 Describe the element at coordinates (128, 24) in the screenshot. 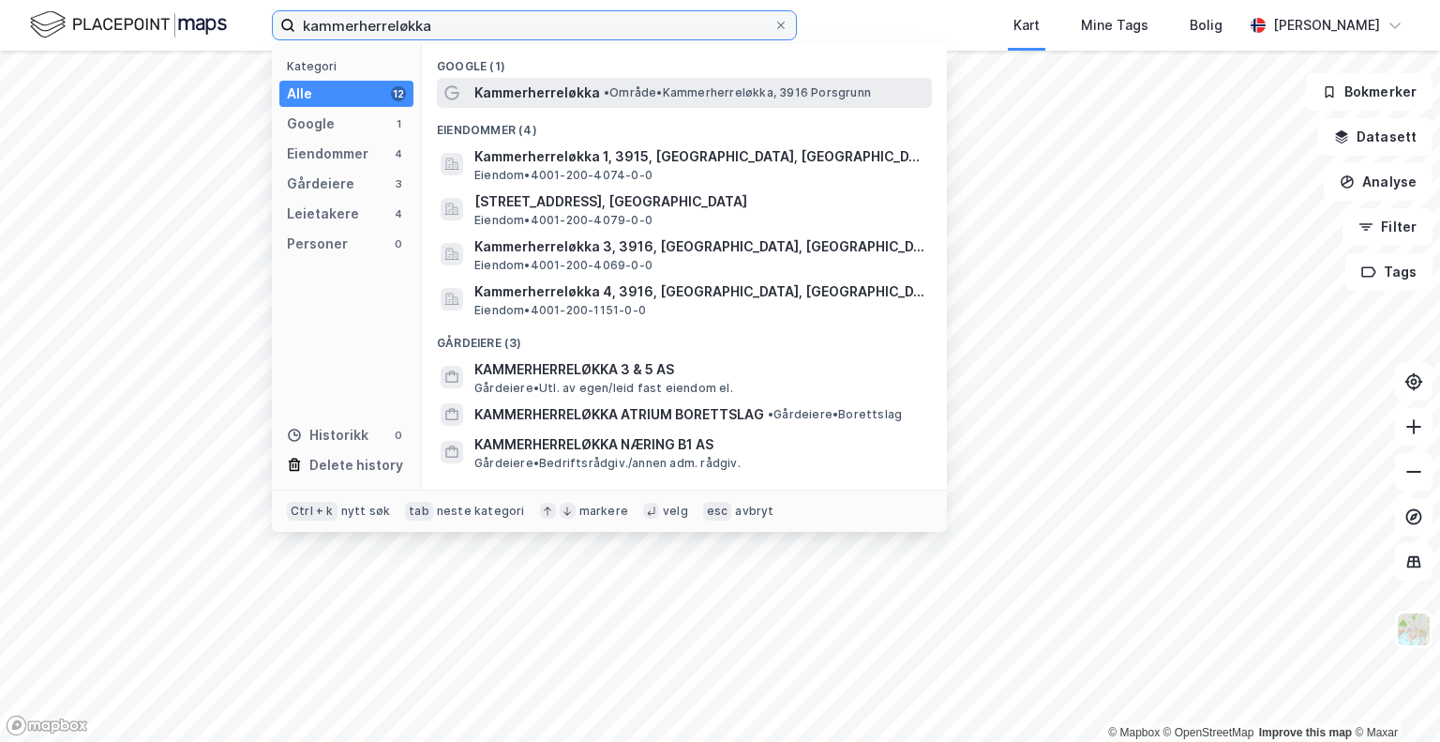

I see `img: logo.f888ab2527a4732fd821a326f86c7f29.svg` at that location.